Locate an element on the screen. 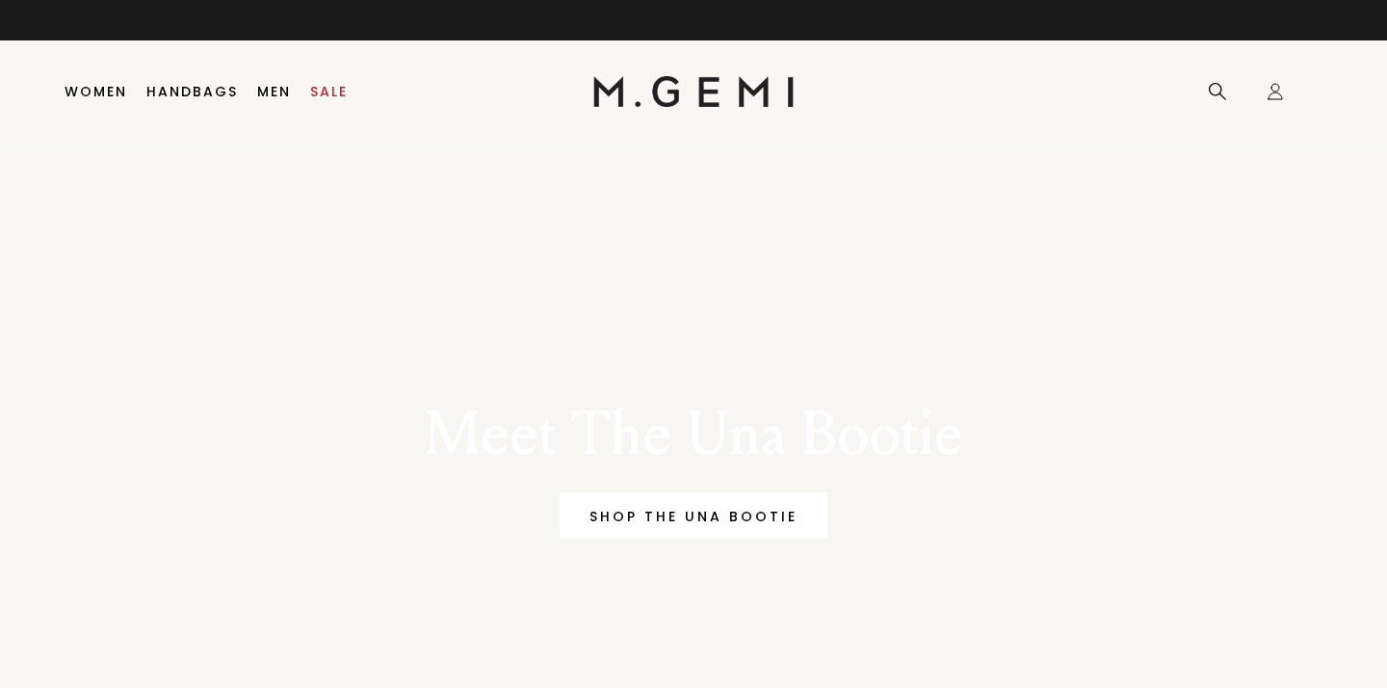 Image resolution: width=1387 pixels, height=688 pixels. a: Women is located at coordinates (95, 91).